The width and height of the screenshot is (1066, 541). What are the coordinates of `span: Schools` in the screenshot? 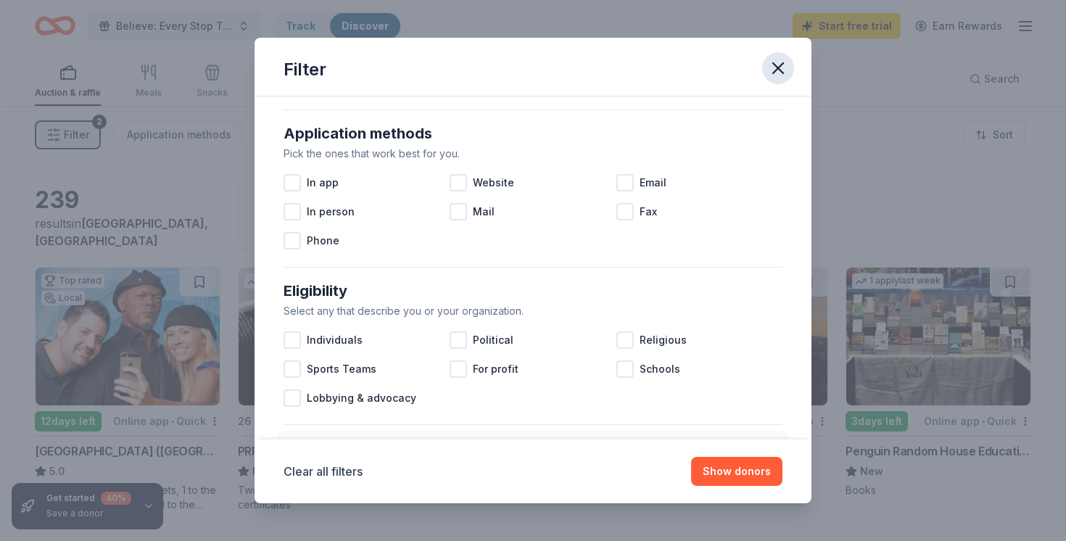 It's located at (660, 369).